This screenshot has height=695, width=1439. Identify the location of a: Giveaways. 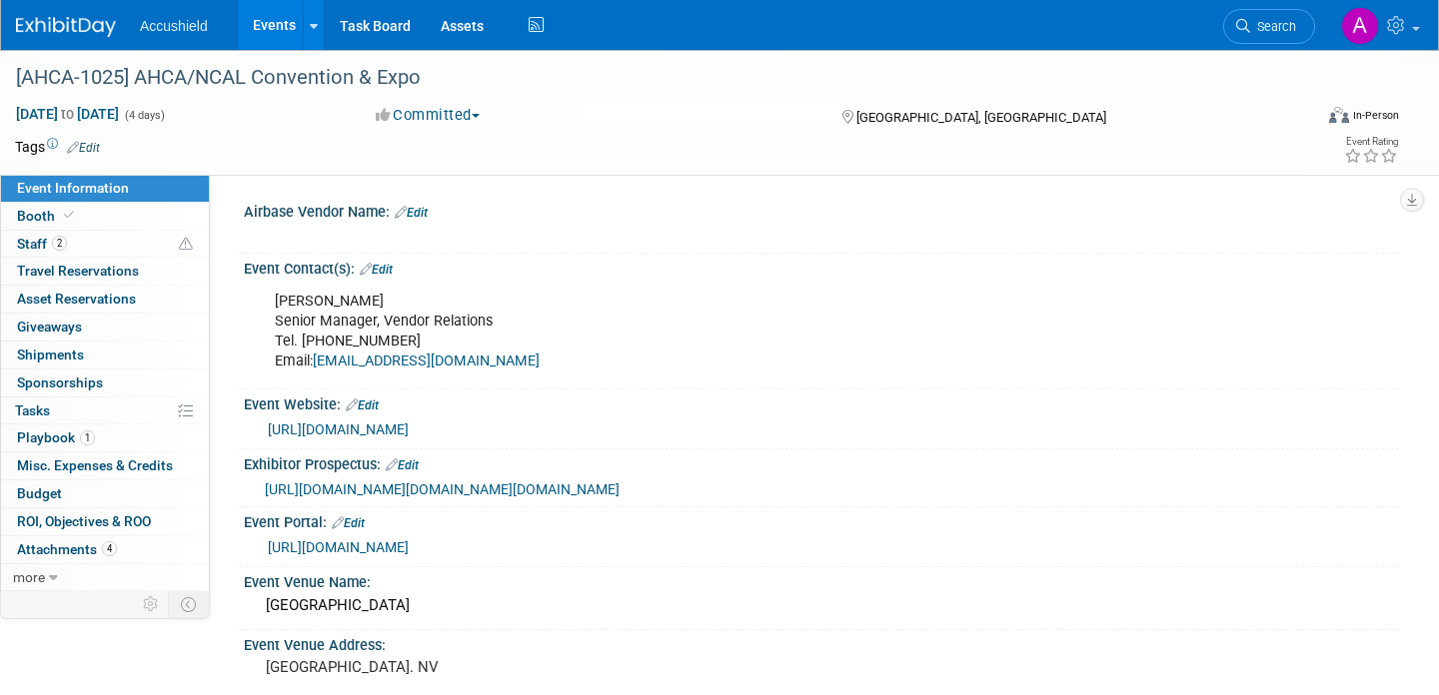
(105, 327).